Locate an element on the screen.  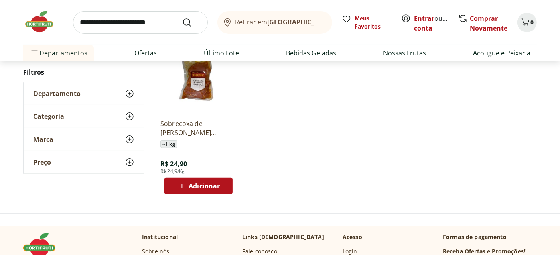
span: Preço is located at coordinates (42, 162).